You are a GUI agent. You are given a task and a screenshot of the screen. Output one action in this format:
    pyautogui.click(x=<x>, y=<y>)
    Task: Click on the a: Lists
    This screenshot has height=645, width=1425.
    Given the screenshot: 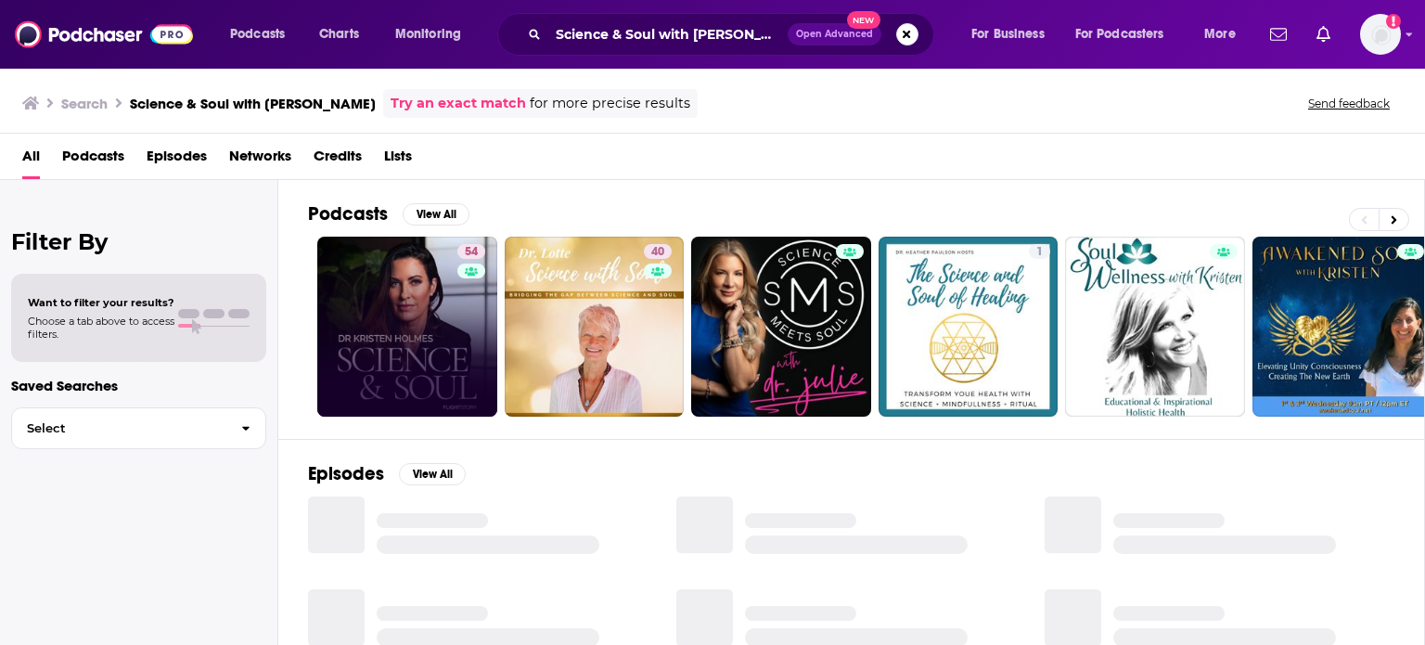 What is the action you would take?
    pyautogui.click(x=398, y=160)
    